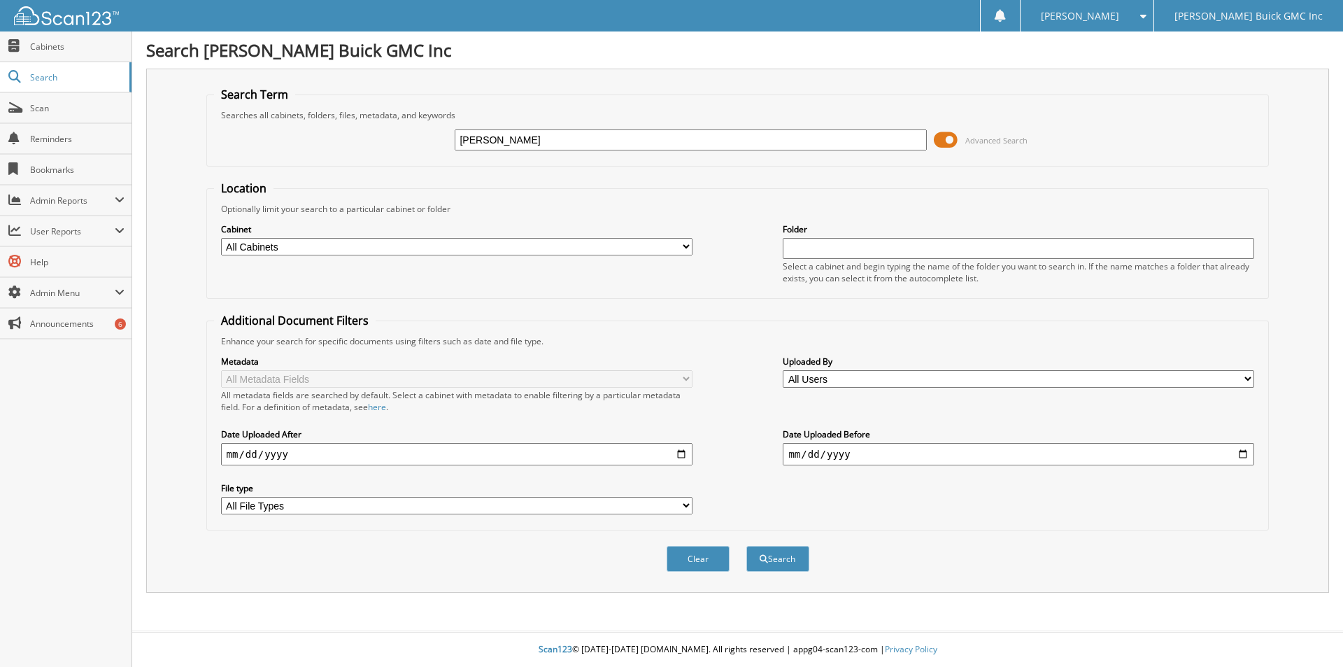  I want to click on a: here, so click(377, 406).